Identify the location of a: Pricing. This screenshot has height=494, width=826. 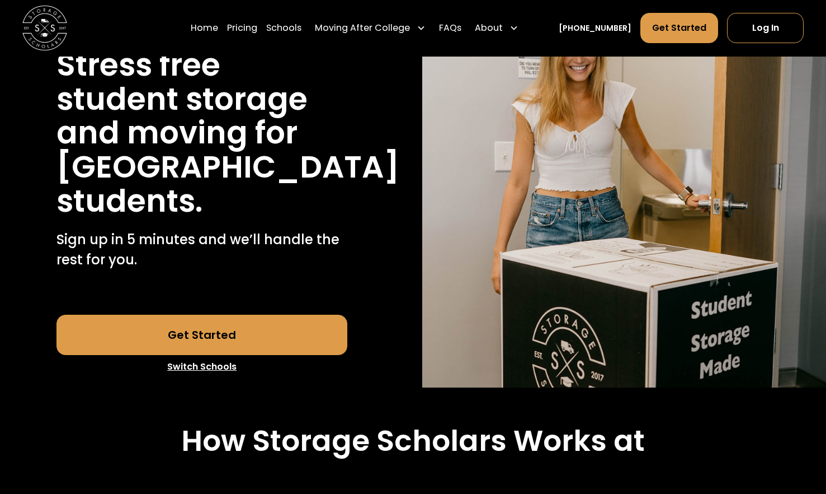
(242, 28).